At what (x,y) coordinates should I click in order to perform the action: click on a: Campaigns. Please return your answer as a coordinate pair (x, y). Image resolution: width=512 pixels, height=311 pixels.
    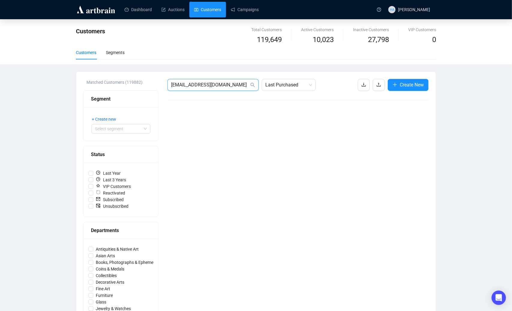
    Looking at the image, I should click on (245, 10).